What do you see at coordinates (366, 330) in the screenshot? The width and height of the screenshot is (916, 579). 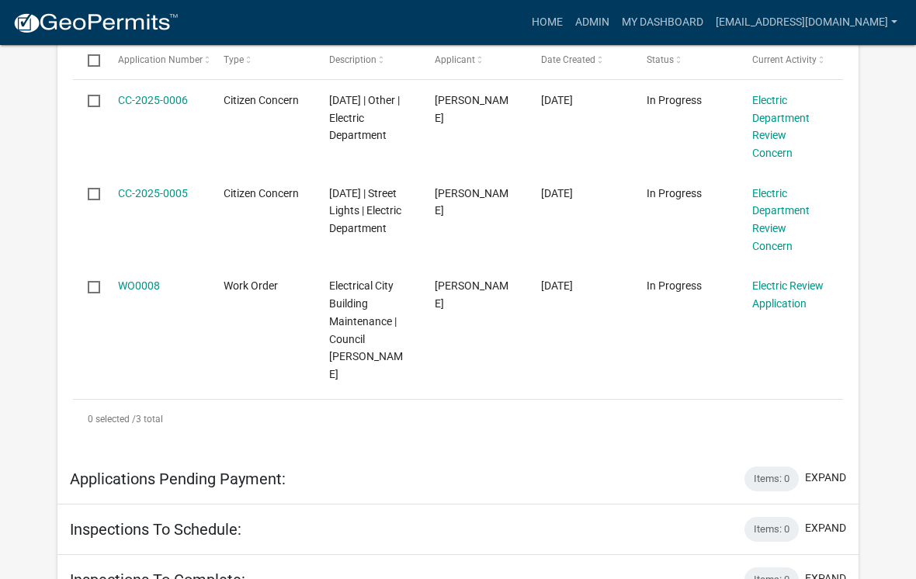 I see `span: Electrical City Building Maintenance | Council Chambers` at bounding box center [366, 330].